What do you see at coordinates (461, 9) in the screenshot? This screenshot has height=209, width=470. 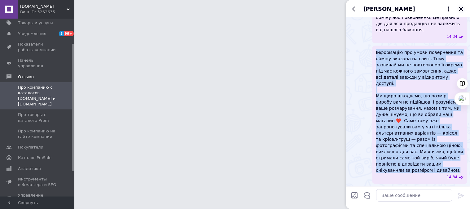 I see `button: Закрыть` at bounding box center [461, 9].